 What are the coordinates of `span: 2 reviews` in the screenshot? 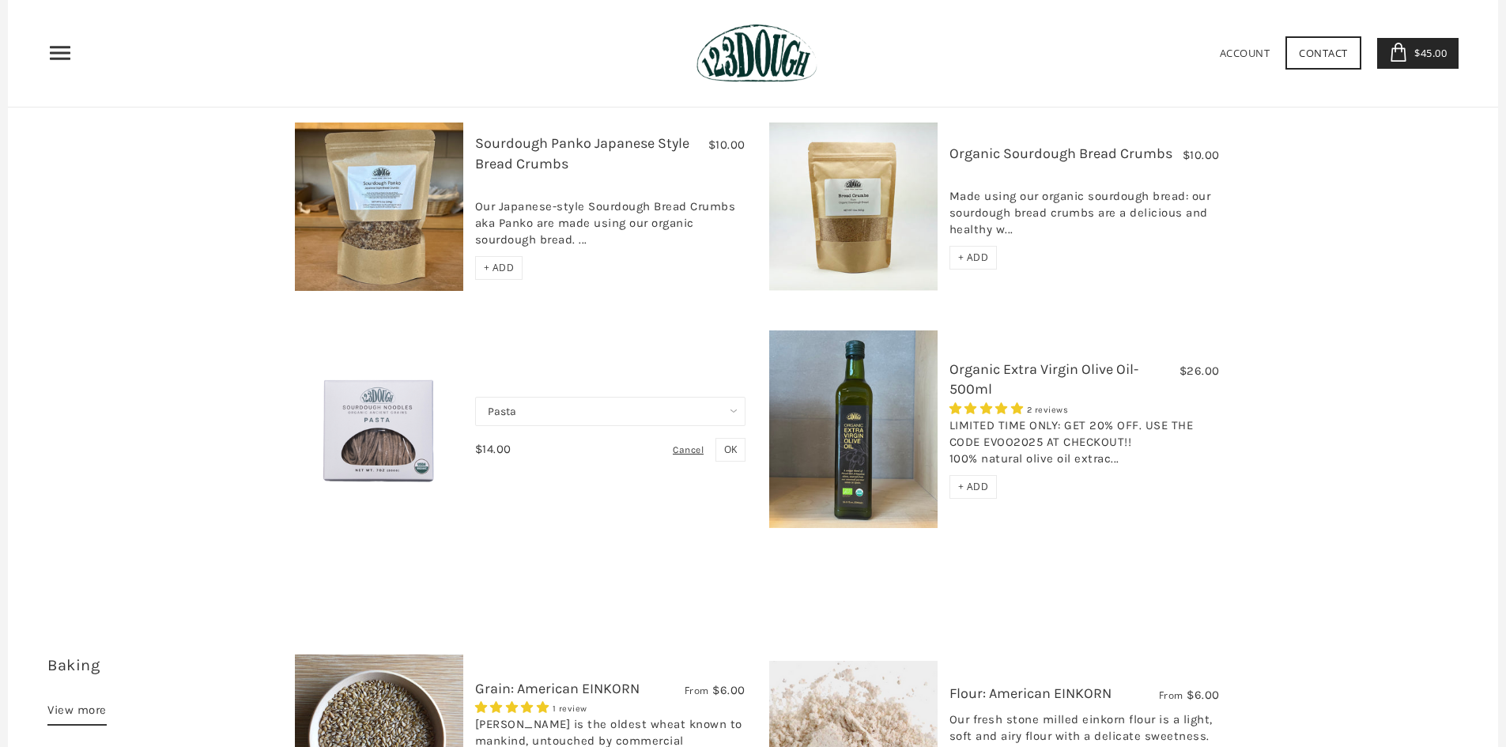 It's located at (1048, 410).